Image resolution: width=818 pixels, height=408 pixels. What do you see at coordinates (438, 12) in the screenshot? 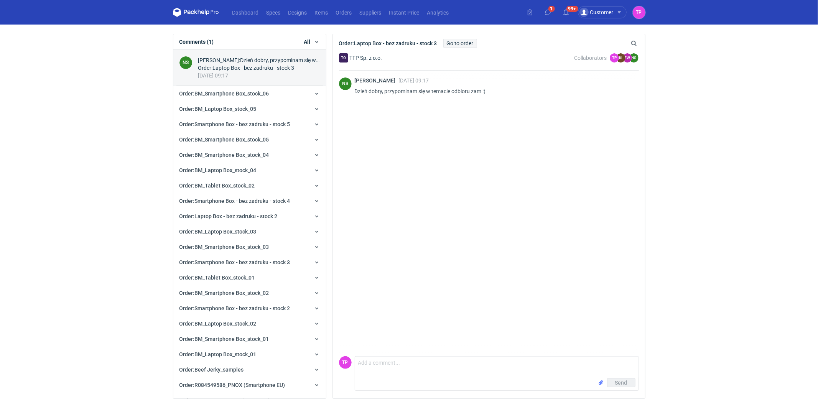
I see `a: Analytics` at bounding box center [438, 12].